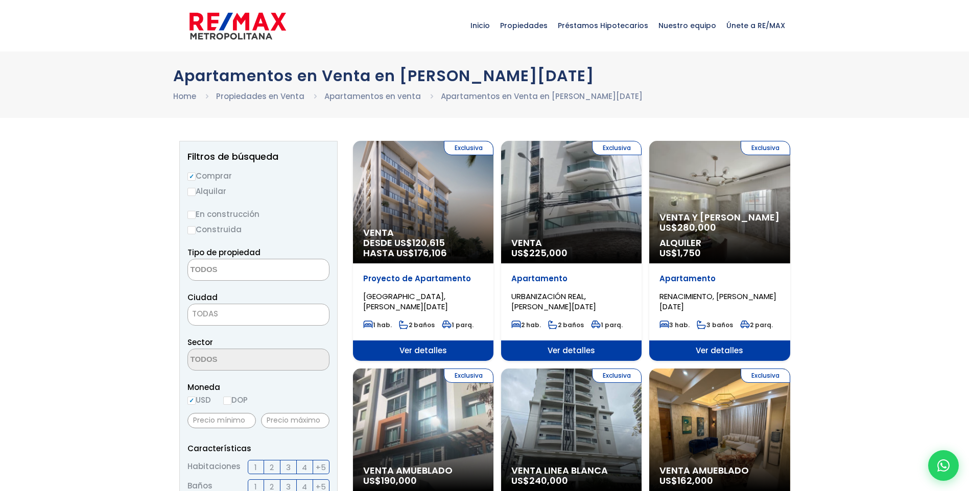  What do you see at coordinates (304, 467) in the screenshot?
I see `span: 4` at bounding box center [304, 467].